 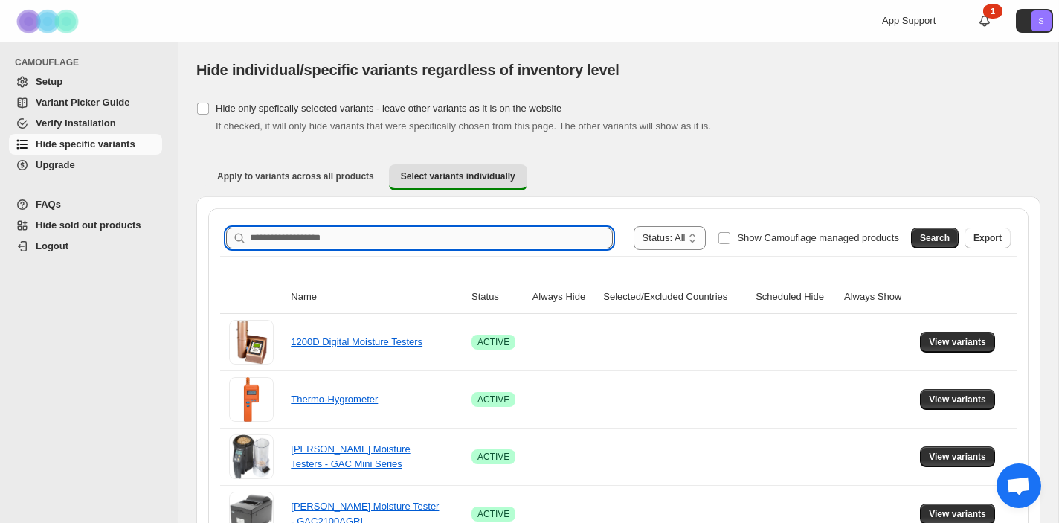 What do you see at coordinates (295, 176) in the screenshot?
I see `button: Apply to variants across all products` at bounding box center [295, 176].